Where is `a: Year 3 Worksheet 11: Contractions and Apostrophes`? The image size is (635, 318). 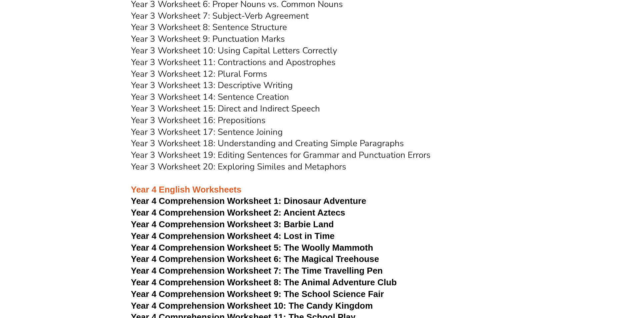 a: Year 3 Worksheet 11: Contractions and Apostrophes is located at coordinates (233, 62).